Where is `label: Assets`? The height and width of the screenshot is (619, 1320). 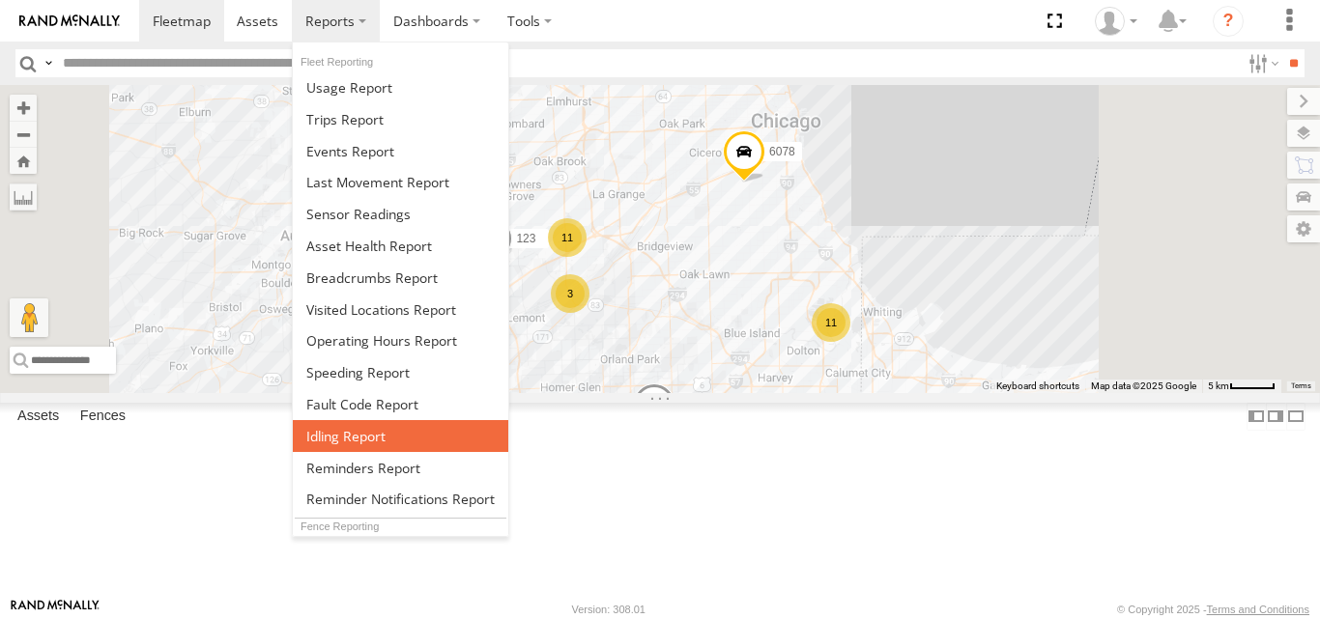 label: Assets is located at coordinates (38, 417).